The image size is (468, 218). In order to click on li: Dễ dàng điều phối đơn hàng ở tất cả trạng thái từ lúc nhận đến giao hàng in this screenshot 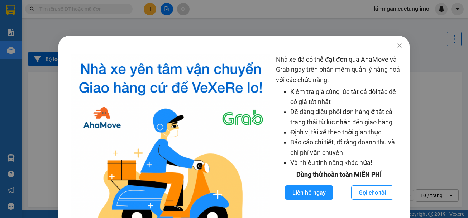, I will do `click(346, 117)`.